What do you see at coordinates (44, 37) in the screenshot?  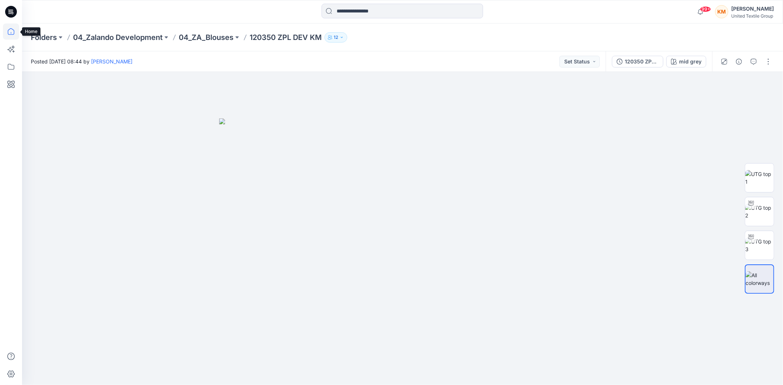 I see `p: Folders` at bounding box center [44, 37].